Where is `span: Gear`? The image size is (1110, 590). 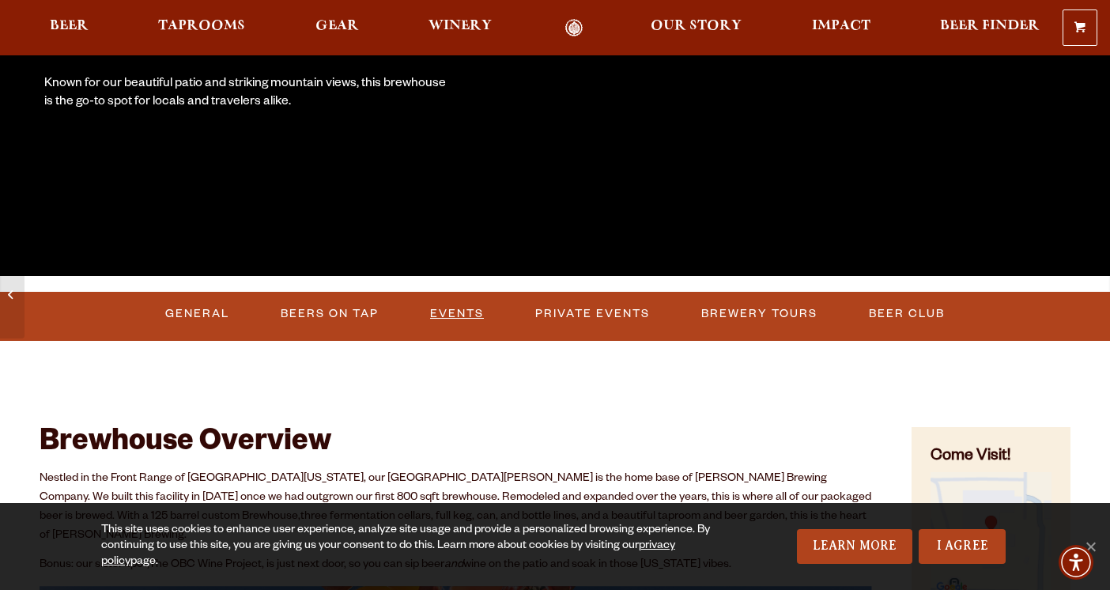
span: Gear is located at coordinates (337, 26).